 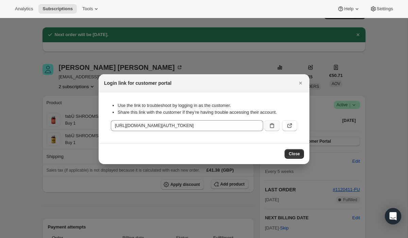 I want to click on button: Settings, so click(x=381, y=9).